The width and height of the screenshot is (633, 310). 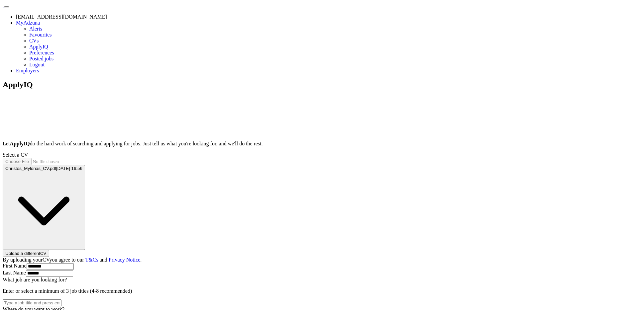 I want to click on p: Let do the hard work of searching and applying for jobs. Just tell us what you're looking for, an..., so click(x=316, y=144).